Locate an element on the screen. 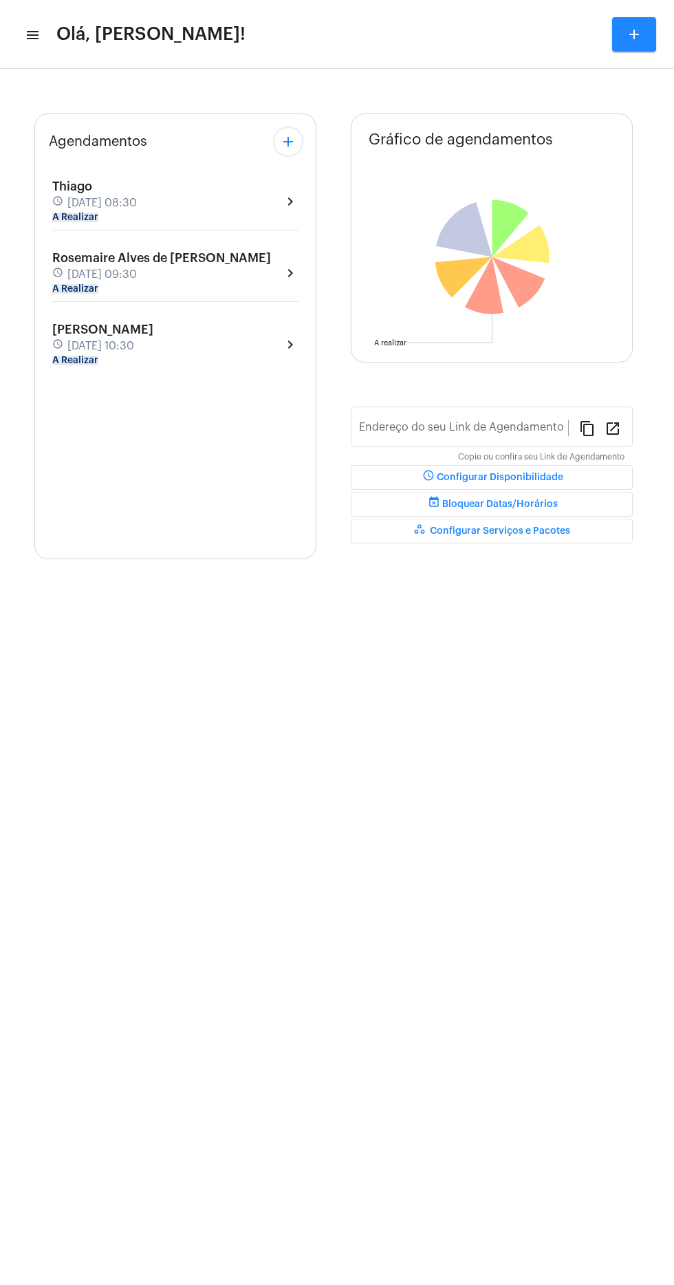 The width and height of the screenshot is (674, 1285). span: Thiago is located at coordinates (72, 186).